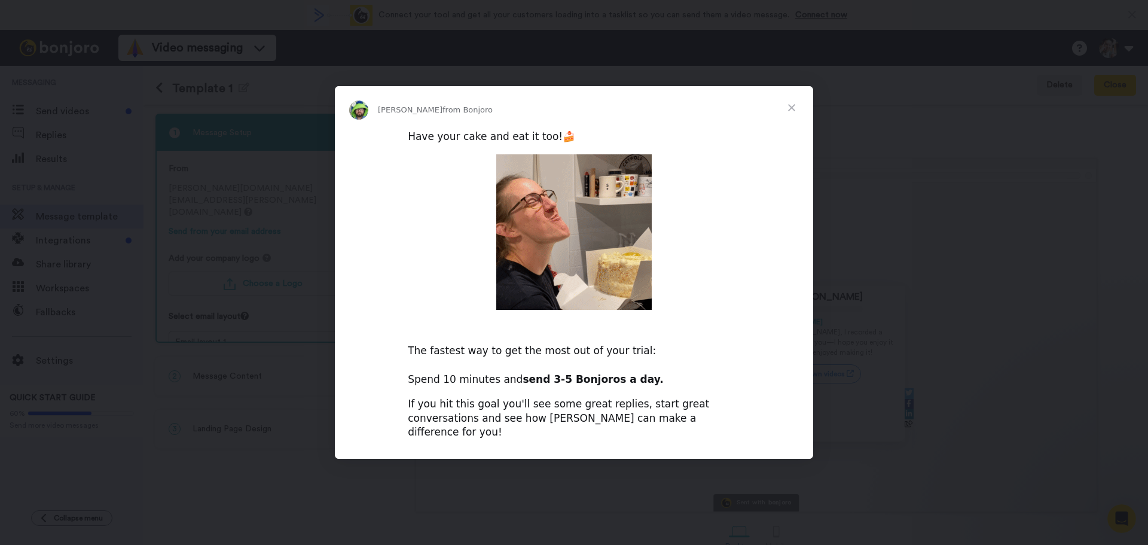  Describe the element at coordinates (593, 379) in the screenshot. I see `b: send 3-5 Bonjoros a day.` at that location.